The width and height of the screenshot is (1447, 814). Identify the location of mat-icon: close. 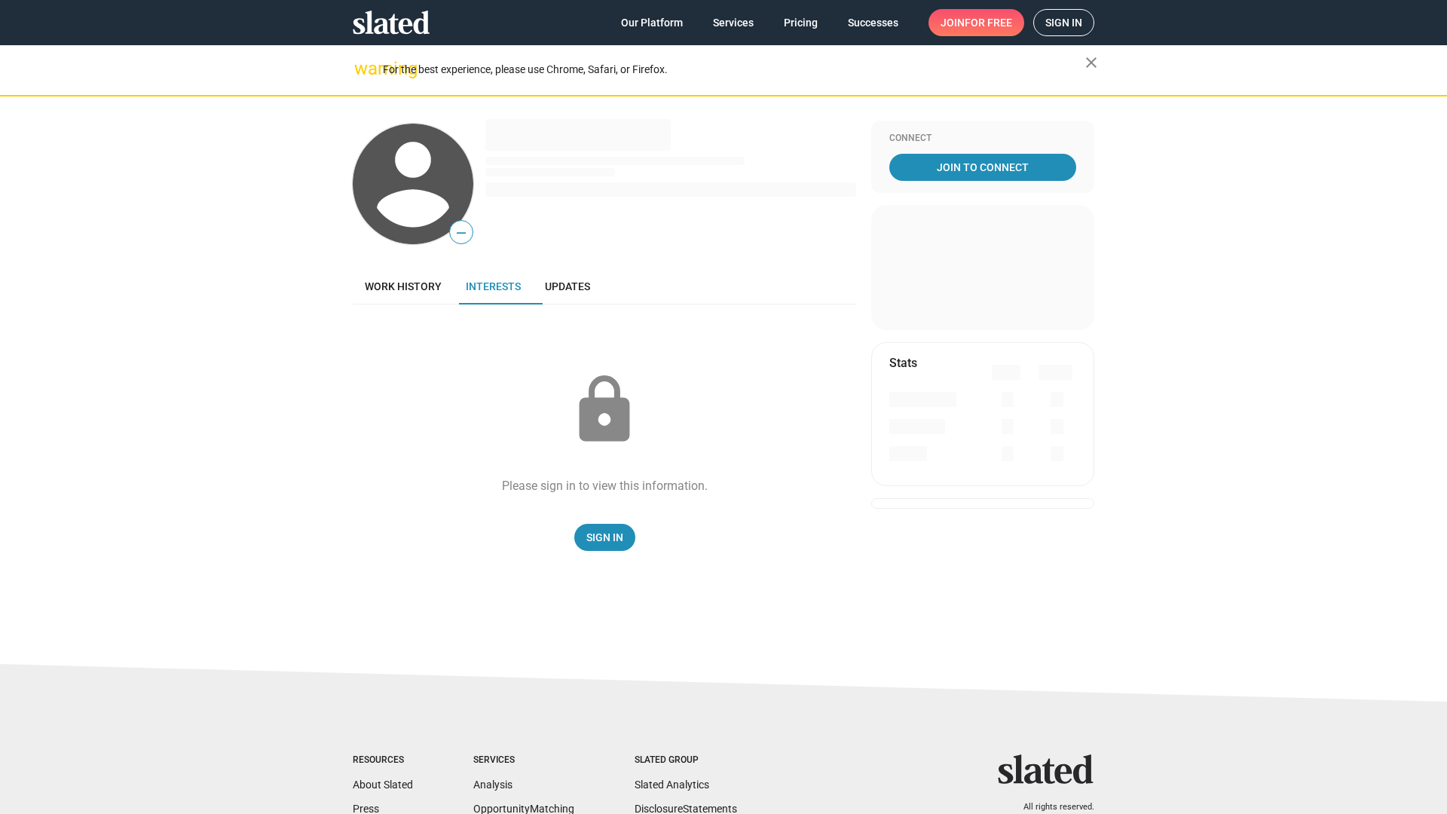
(1091, 63).